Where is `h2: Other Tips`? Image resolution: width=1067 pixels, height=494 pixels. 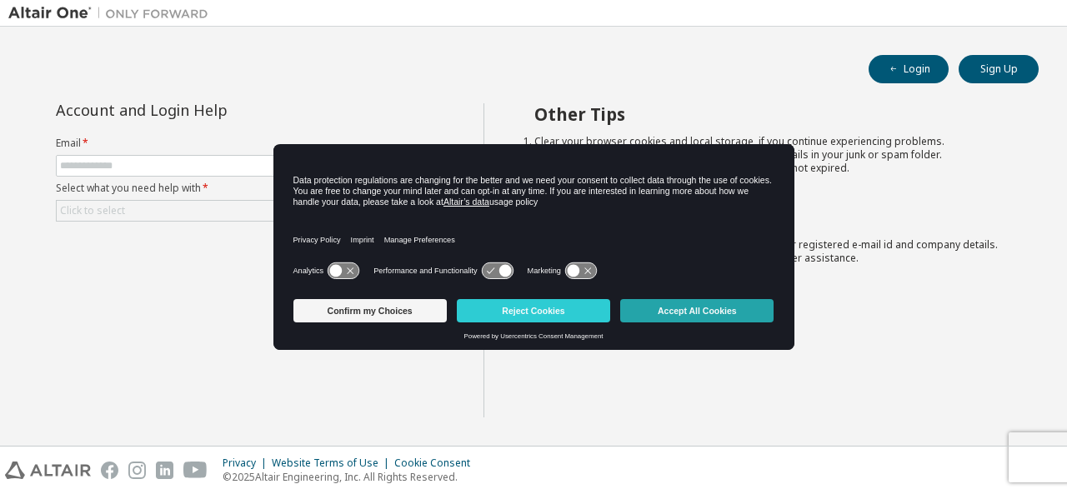 h2: Other Tips is located at coordinates (772, 114).